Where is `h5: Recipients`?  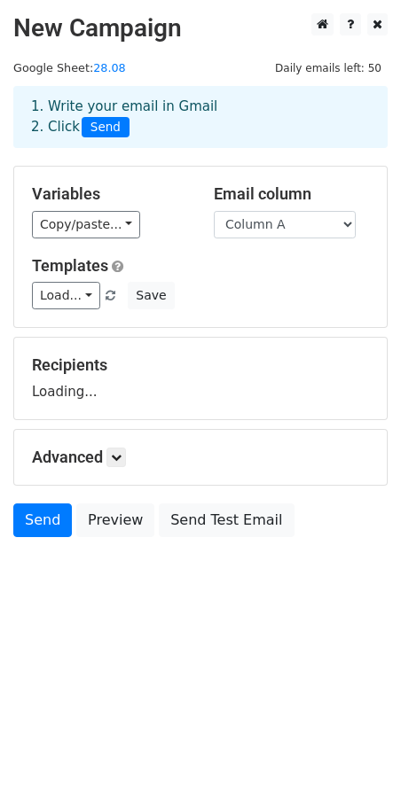
h5: Recipients is located at coordinates (200, 365).